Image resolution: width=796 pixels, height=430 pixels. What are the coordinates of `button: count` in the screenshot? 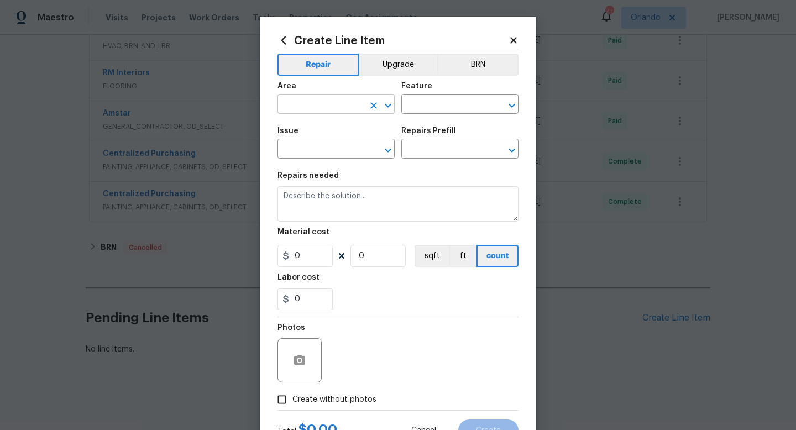 It's located at (497, 256).